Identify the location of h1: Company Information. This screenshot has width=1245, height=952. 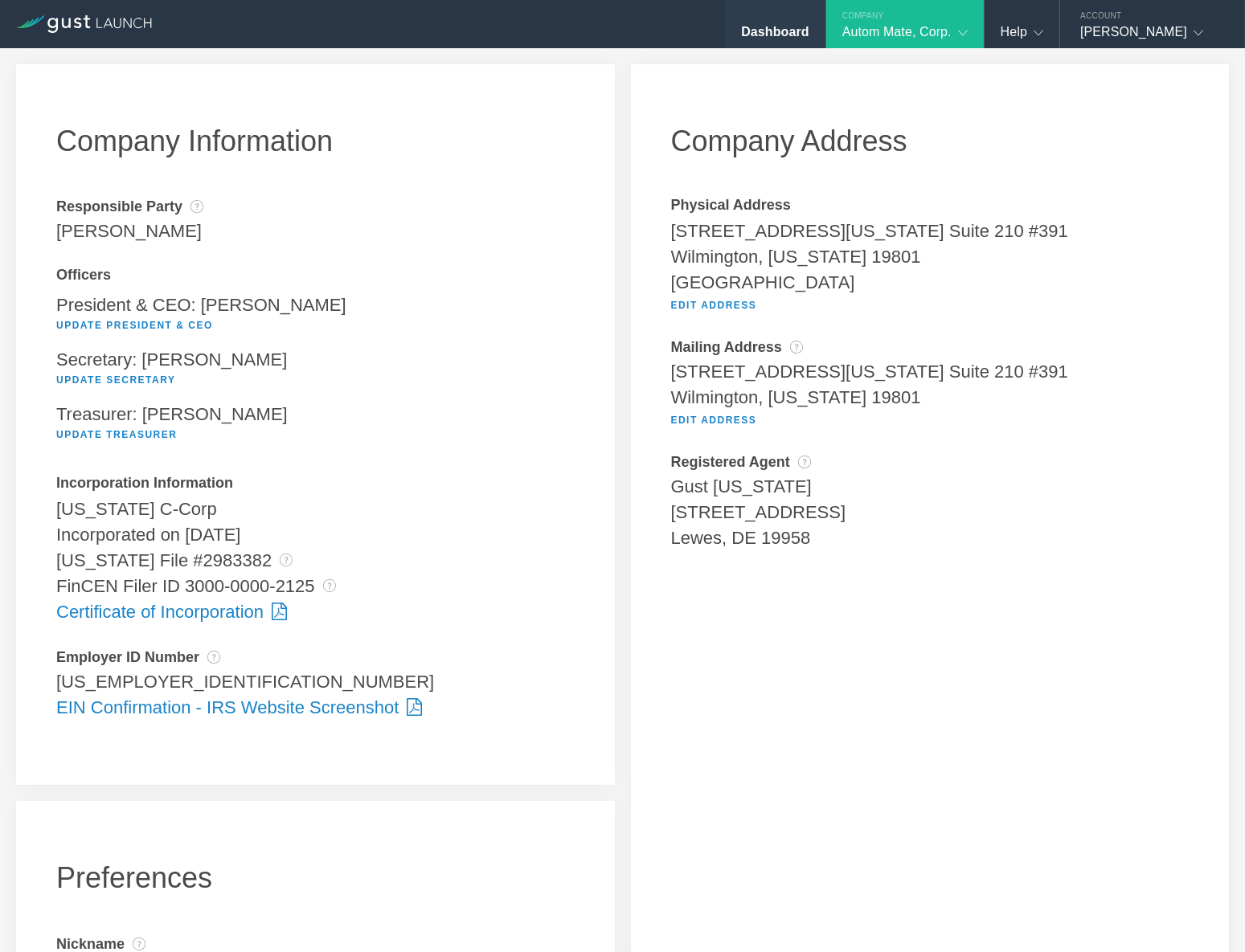
(315, 141).